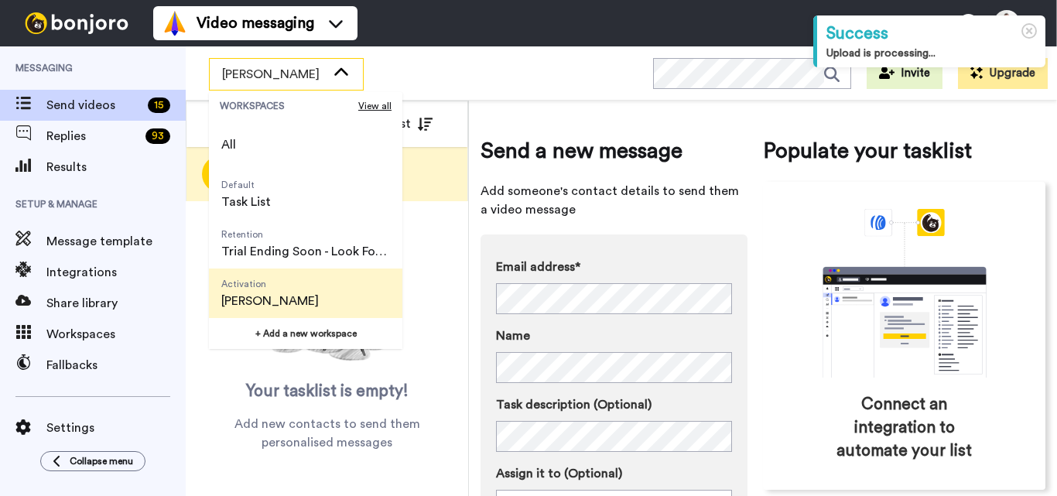  I want to click on span: Add new contacts to send them personalised messages, so click(326, 433).